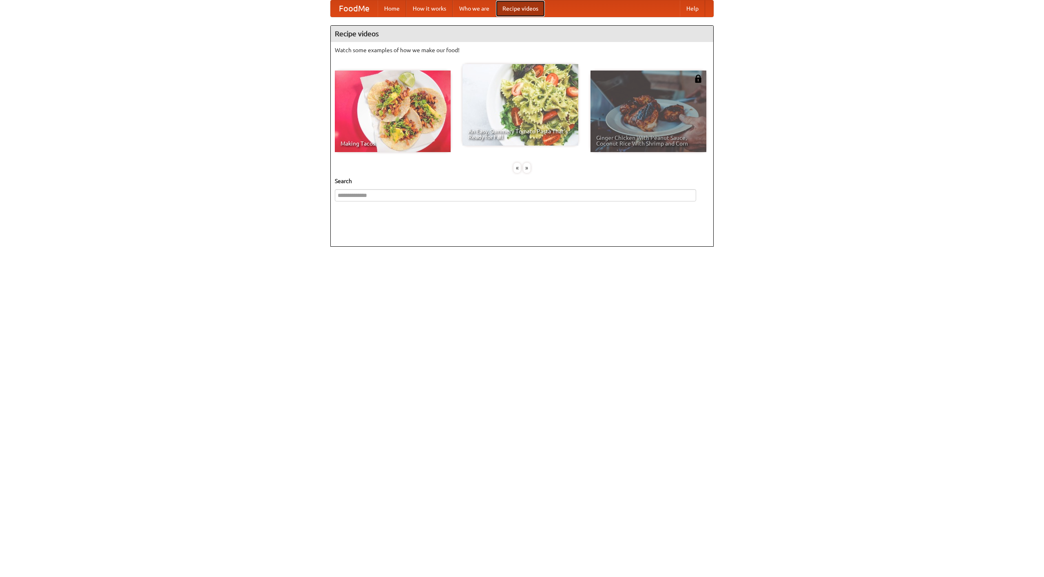 The width and height of the screenshot is (1044, 577). Describe the element at coordinates (429, 9) in the screenshot. I see `a: How it works` at that location.